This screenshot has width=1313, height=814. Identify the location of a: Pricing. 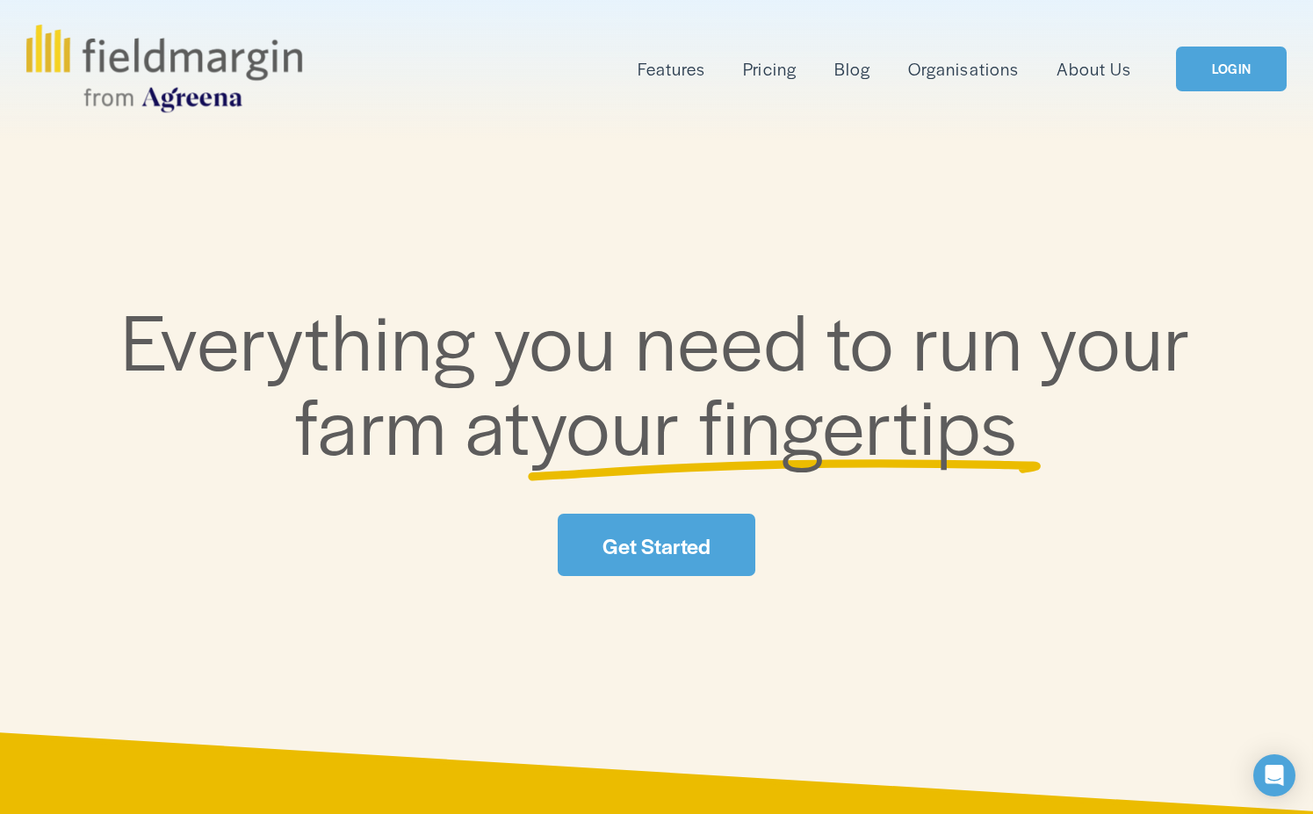
(769, 69).